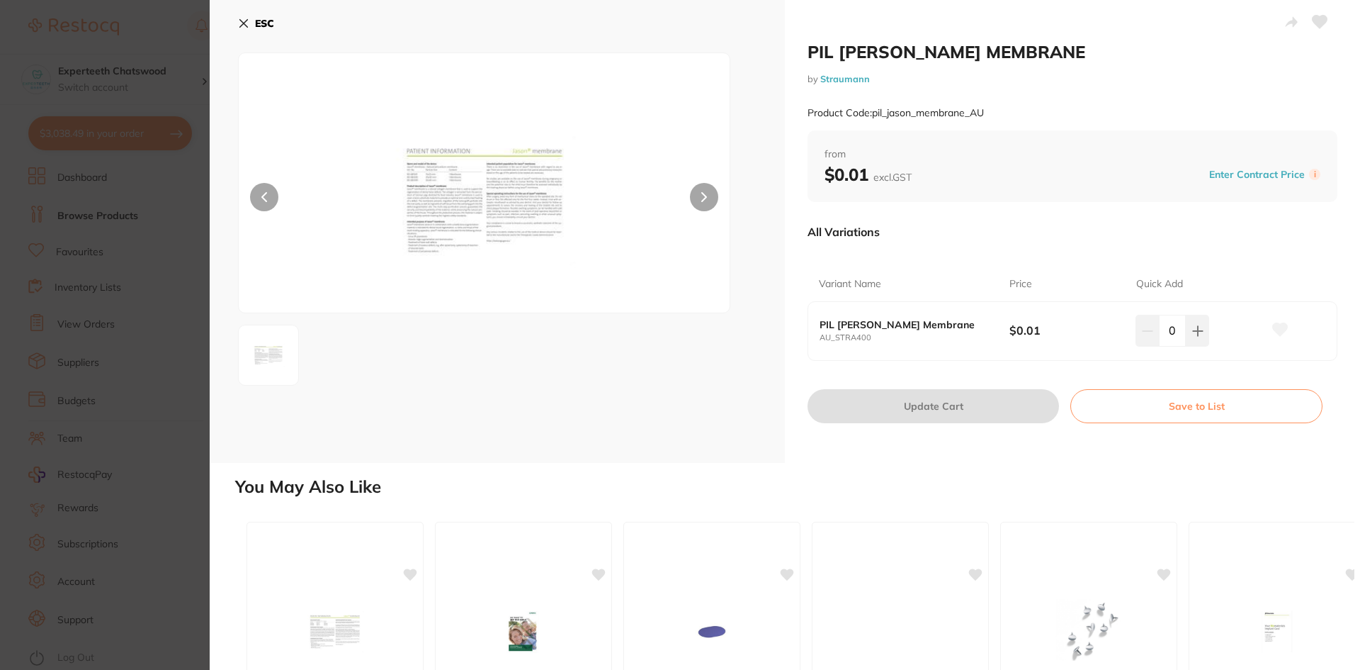 The image size is (1360, 670). Describe the element at coordinates (795, 487) in the screenshot. I see `h2: You May Also Like` at that location.